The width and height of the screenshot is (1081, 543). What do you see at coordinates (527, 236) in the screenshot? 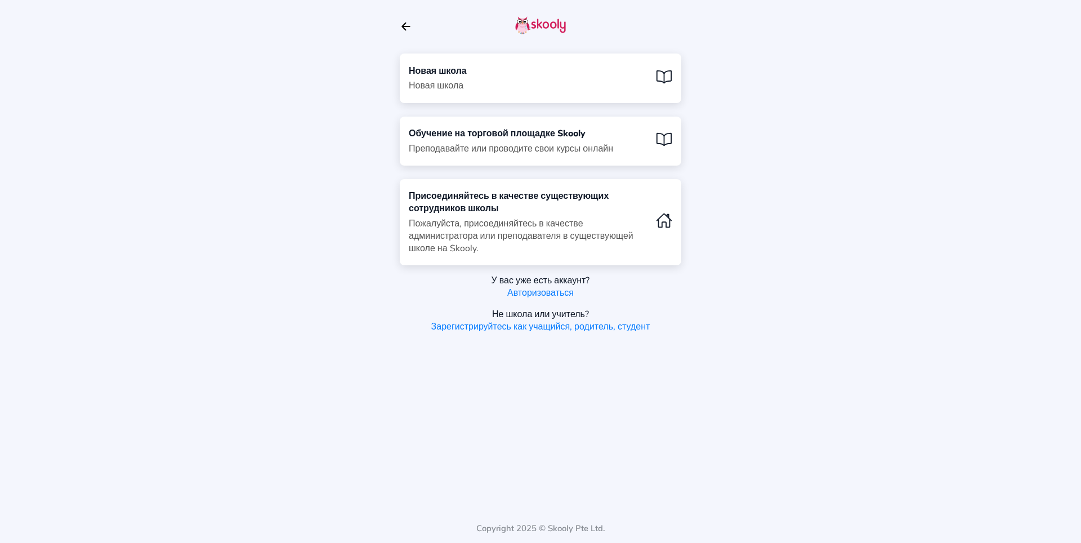
I see `div: Пожалуйста, присоединяйтесь в качестве администратора или преподавателя в существующей школе на S...` at bounding box center [527, 236].